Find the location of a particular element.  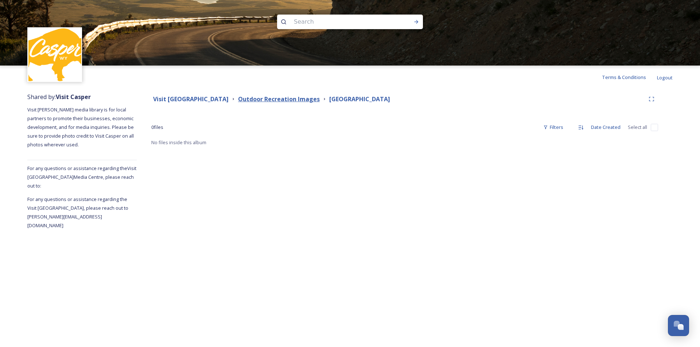

span: Shared by: is located at coordinates (59, 97).